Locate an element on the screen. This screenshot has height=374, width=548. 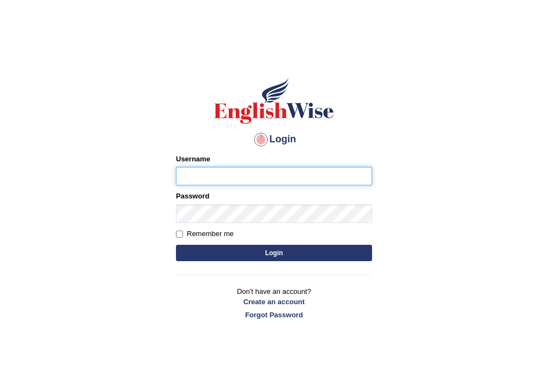
img: Logo of English Wise sign in for intelligent practice with AI is located at coordinates (274, 101).